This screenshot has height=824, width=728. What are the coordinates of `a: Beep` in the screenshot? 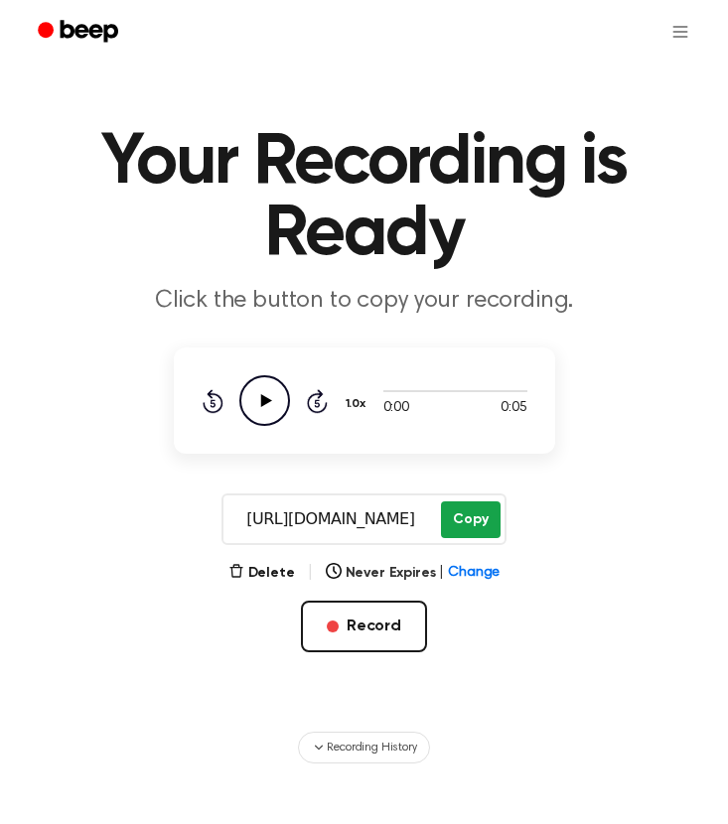 It's located at (79, 32).